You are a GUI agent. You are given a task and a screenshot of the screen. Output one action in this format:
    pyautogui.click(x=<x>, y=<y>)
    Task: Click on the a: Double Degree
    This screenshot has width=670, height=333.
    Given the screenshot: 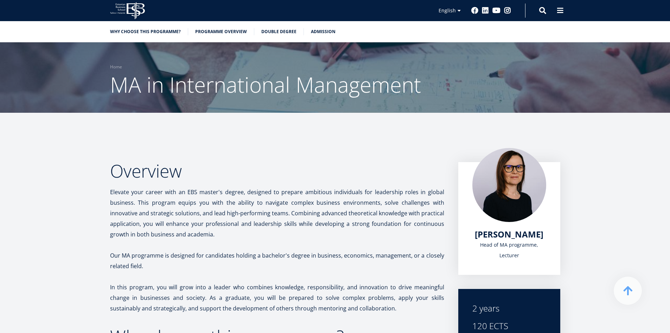 What is the action you would take?
    pyautogui.click(x=279, y=32)
    